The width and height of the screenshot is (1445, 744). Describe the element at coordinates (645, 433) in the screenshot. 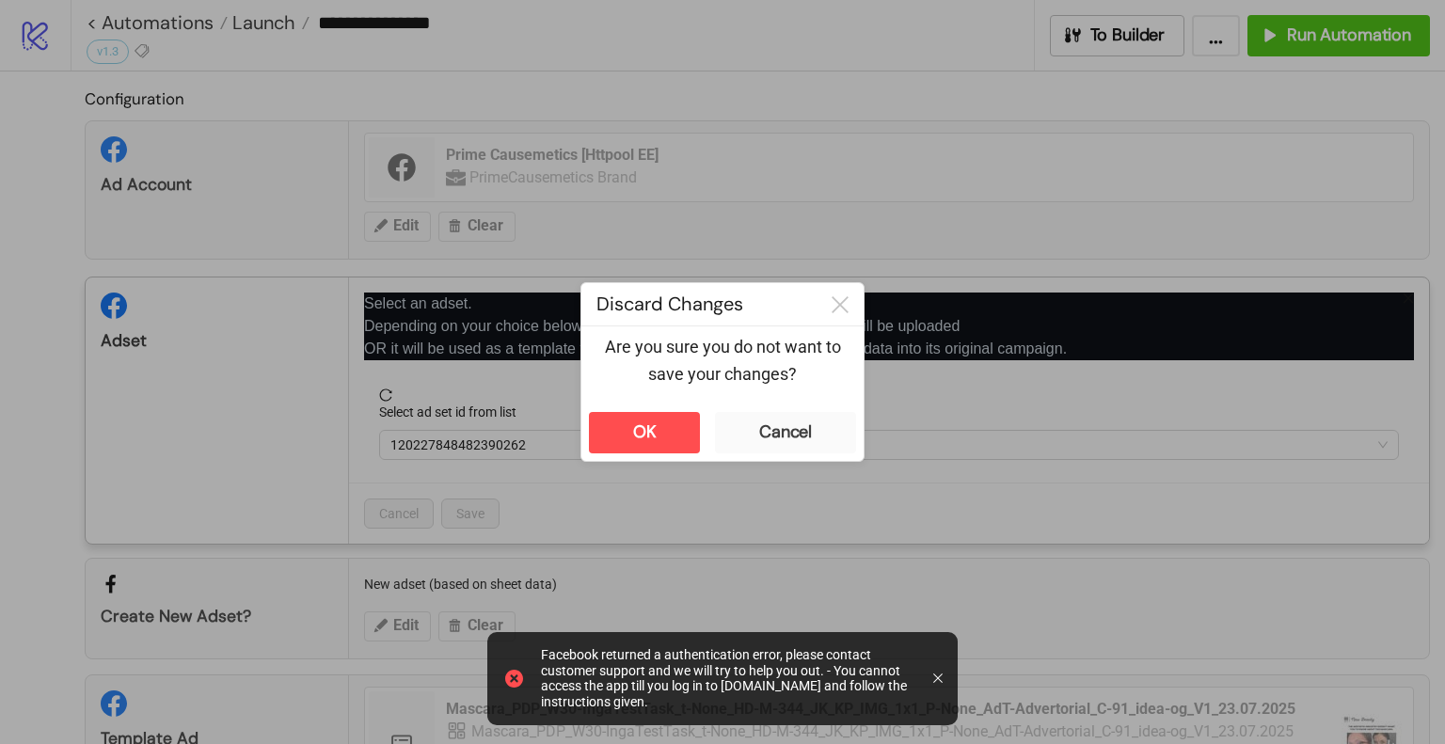

I see `button: OK` at that location.